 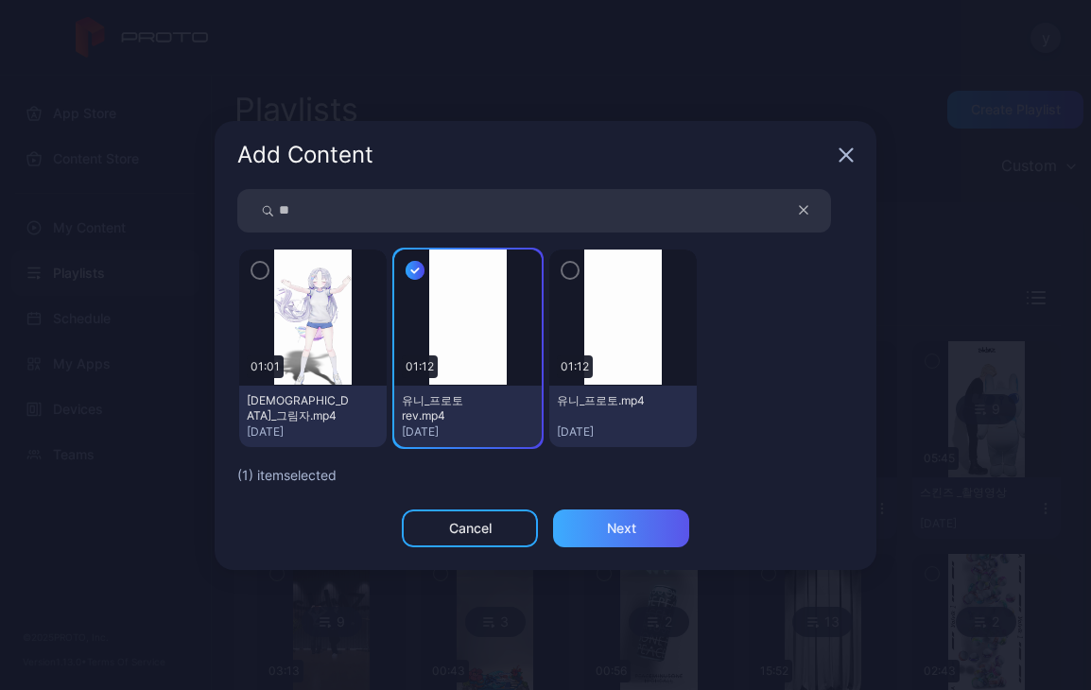 What do you see at coordinates (470, 528) in the screenshot?
I see `div: Cancel` at bounding box center [470, 528].